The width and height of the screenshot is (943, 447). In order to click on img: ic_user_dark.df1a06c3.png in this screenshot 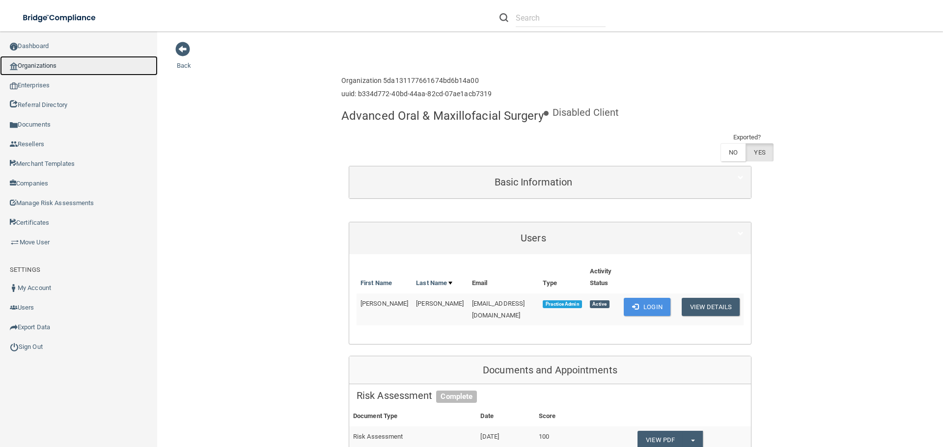, I will do `click(14, 288)`.